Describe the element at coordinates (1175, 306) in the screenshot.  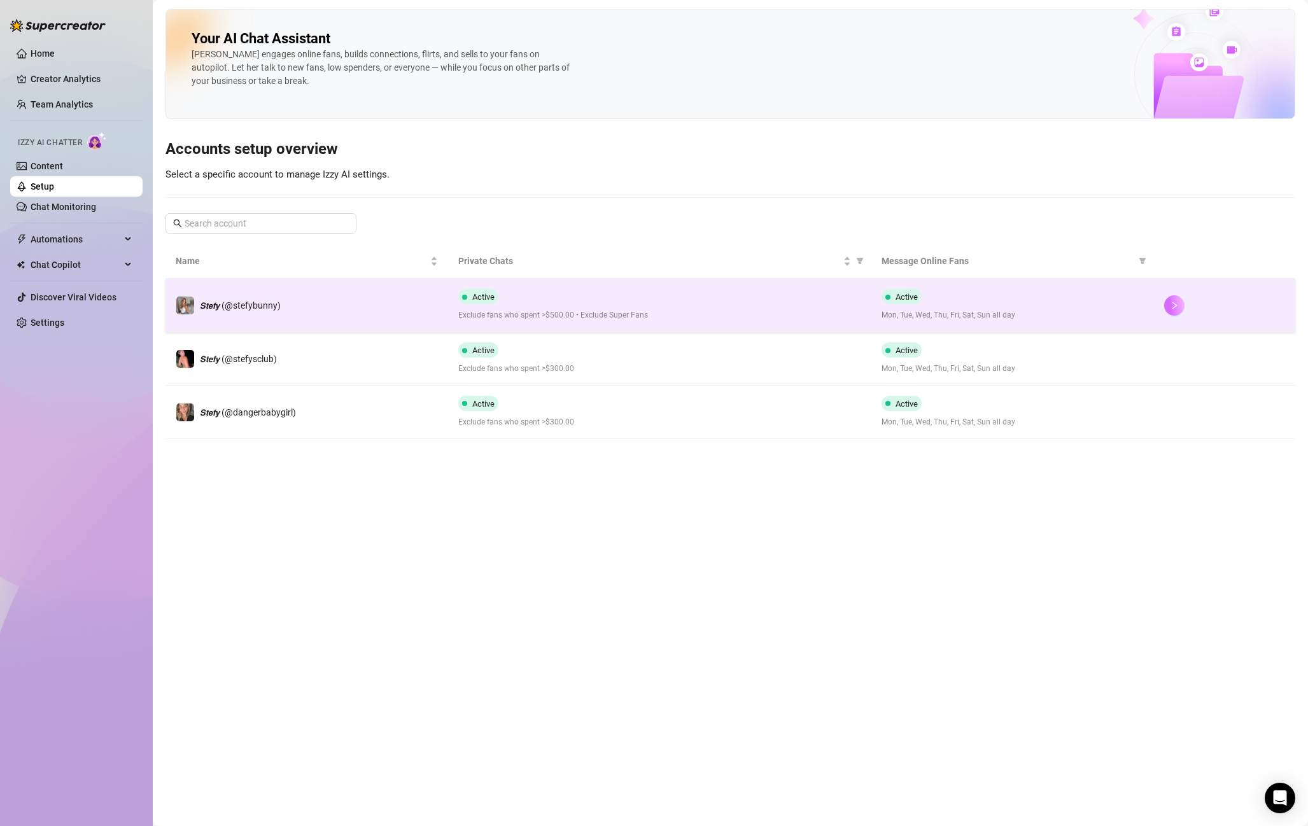
I see `button: right` at that location.